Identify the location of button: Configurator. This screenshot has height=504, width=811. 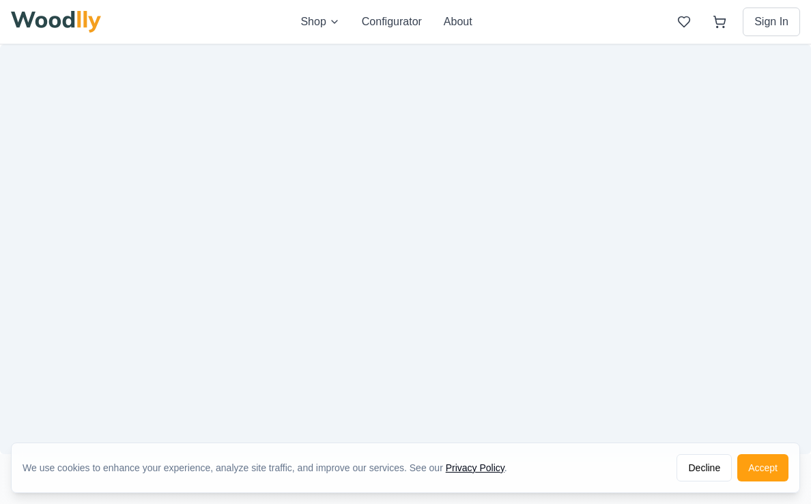
(392, 22).